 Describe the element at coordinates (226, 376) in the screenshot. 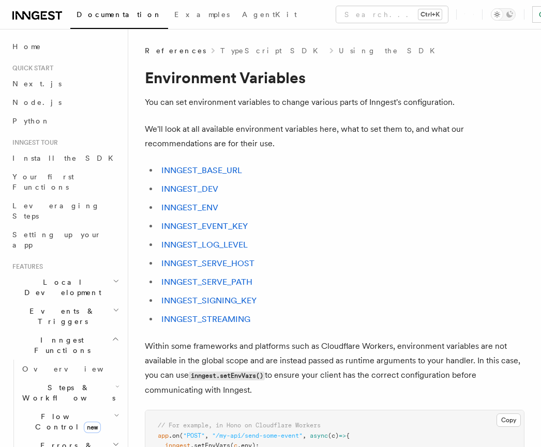

I see `code: inngest.setEnvVars()` at that location.